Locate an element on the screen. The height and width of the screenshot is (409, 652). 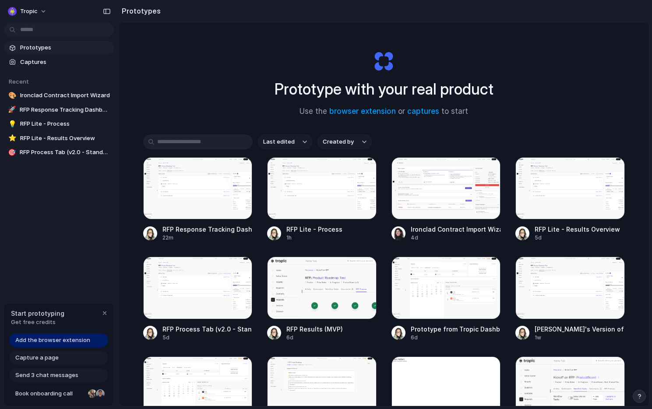
a: 🎯RFP Process Tab (v2.0 - Standard) is located at coordinates (59, 152).